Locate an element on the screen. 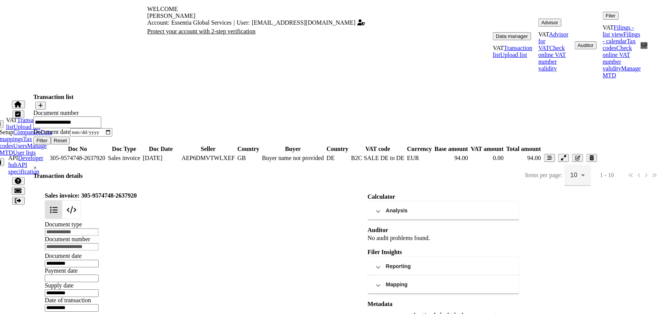  a: Manage MTD is located at coordinates (622, 72).